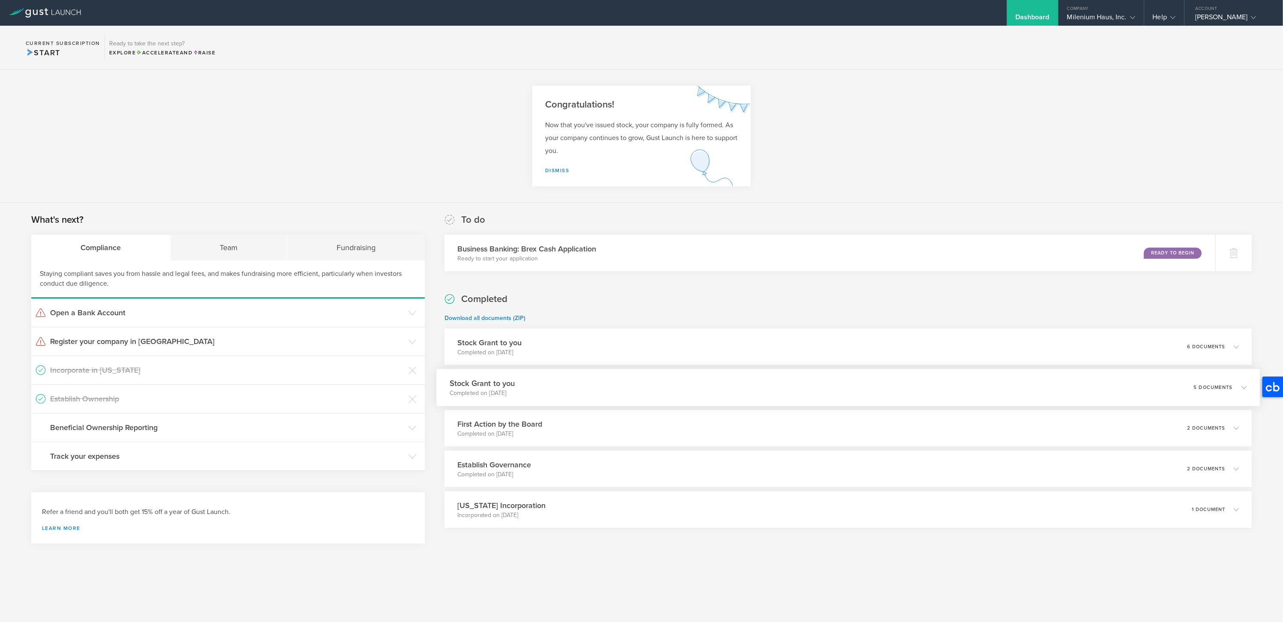 The height and width of the screenshot is (622, 1283). Describe the element at coordinates (473, 220) in the screenshot. I see `h2: To do` at that location.